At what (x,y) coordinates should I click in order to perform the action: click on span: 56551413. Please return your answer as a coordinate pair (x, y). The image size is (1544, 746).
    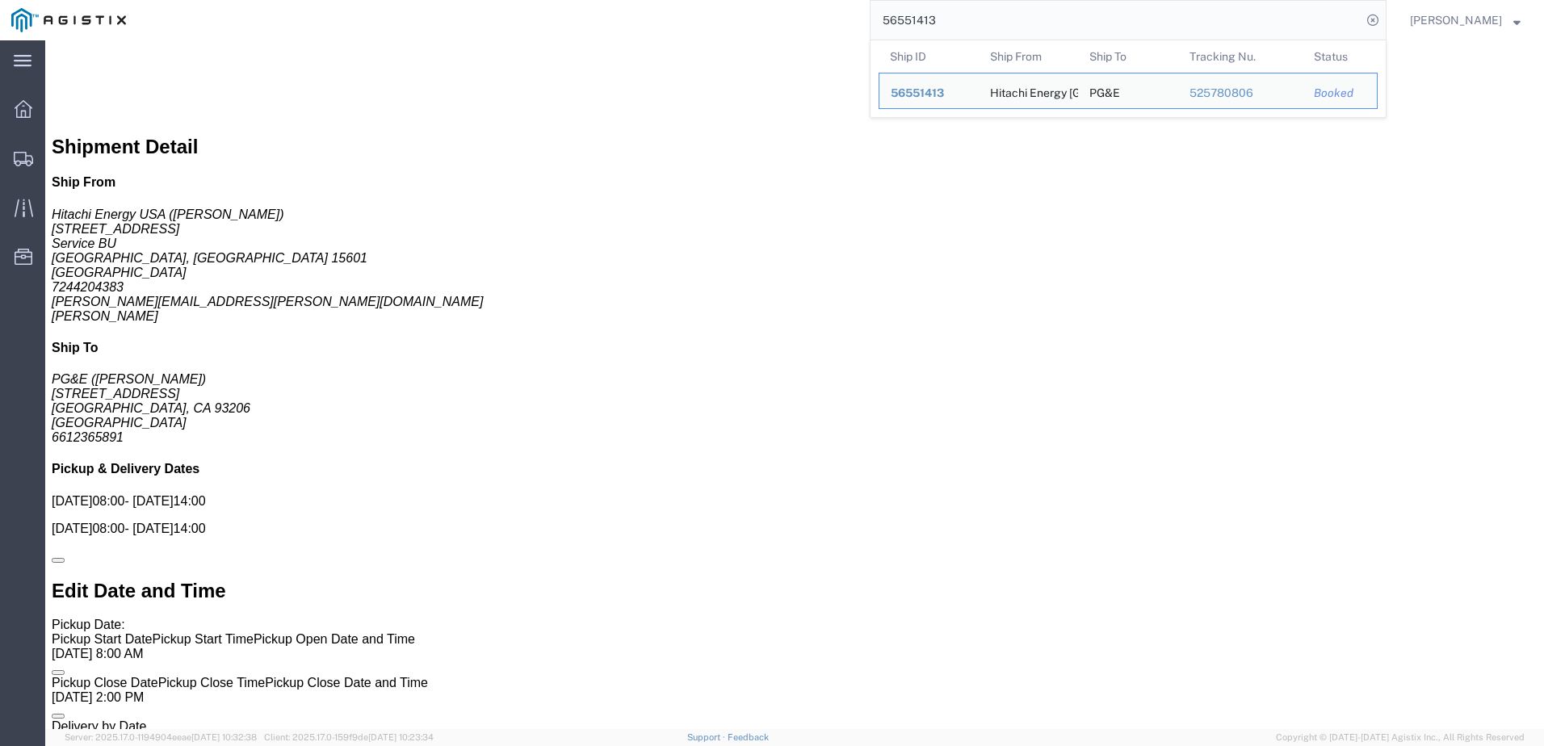
    Looking at the image, I should click on (917, 93).